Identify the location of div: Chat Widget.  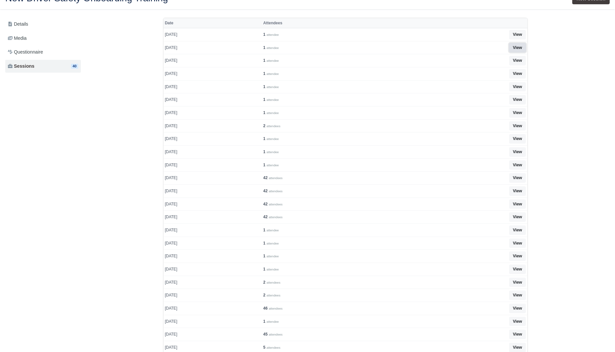
(556, 314).